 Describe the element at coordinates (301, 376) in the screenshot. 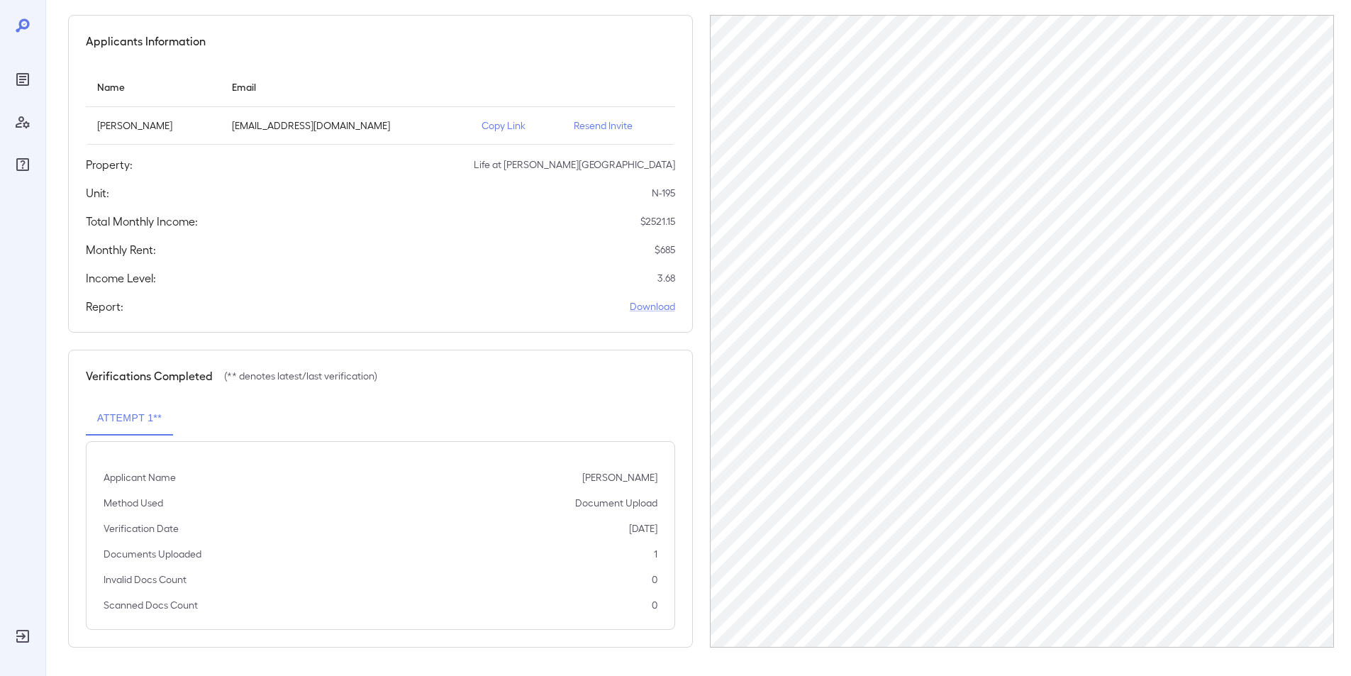

I see `p: (** denotes latest/last verification)` at that location.